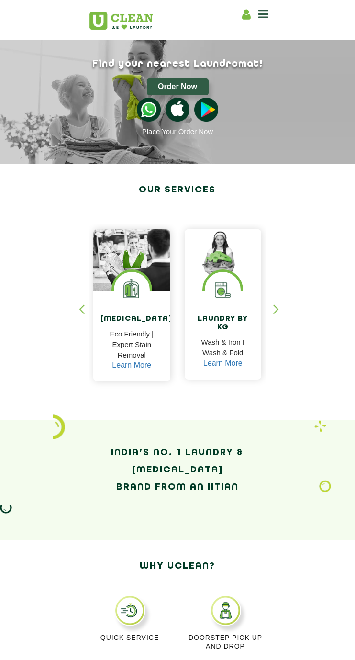  Describe the element at coordinates (149, 110) in the screenshot. I see `img: whatsappicon.png` at that location.